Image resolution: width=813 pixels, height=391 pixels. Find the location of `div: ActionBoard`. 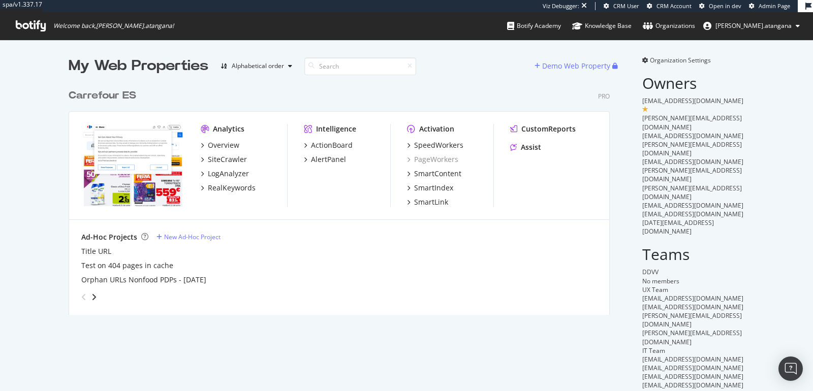

div: ActionBoard is located at coordinates (332, 145).